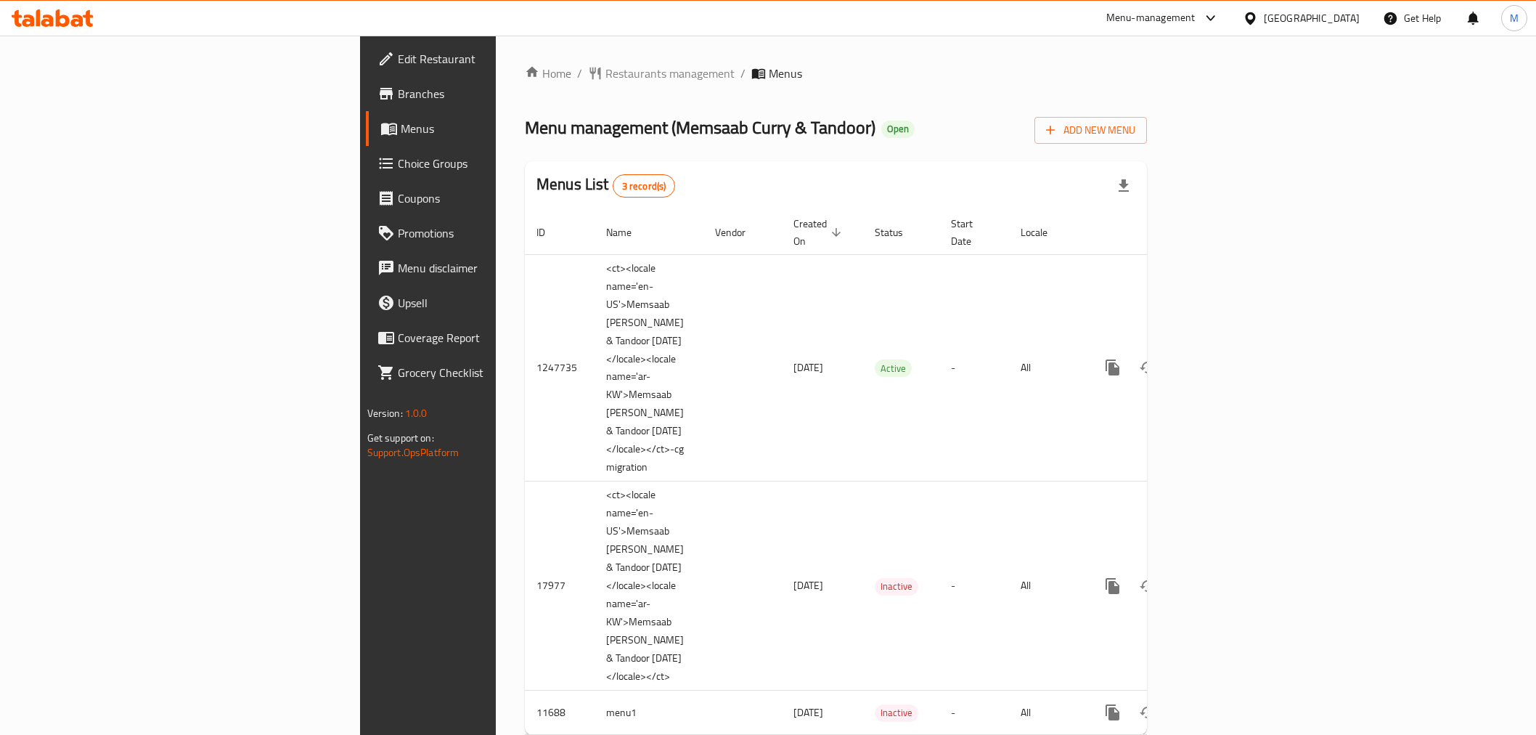 This screenshot has width=1536, height=735. What do you see at coordinates (700, 127) in the screenshot?
I see `span: Menu management ( Memsaab Curry & Tandoor )` at bounding box center [700, 127].